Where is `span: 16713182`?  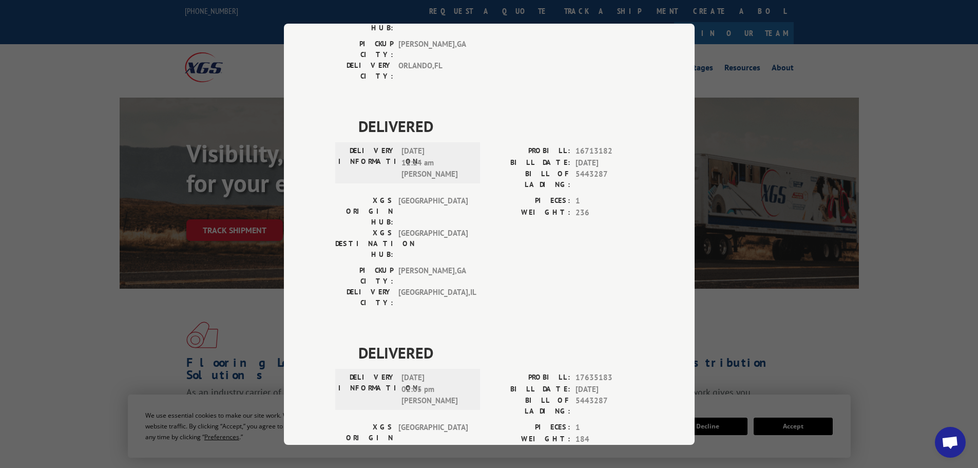
span: 16713182 is located at coordinates (609, 151).